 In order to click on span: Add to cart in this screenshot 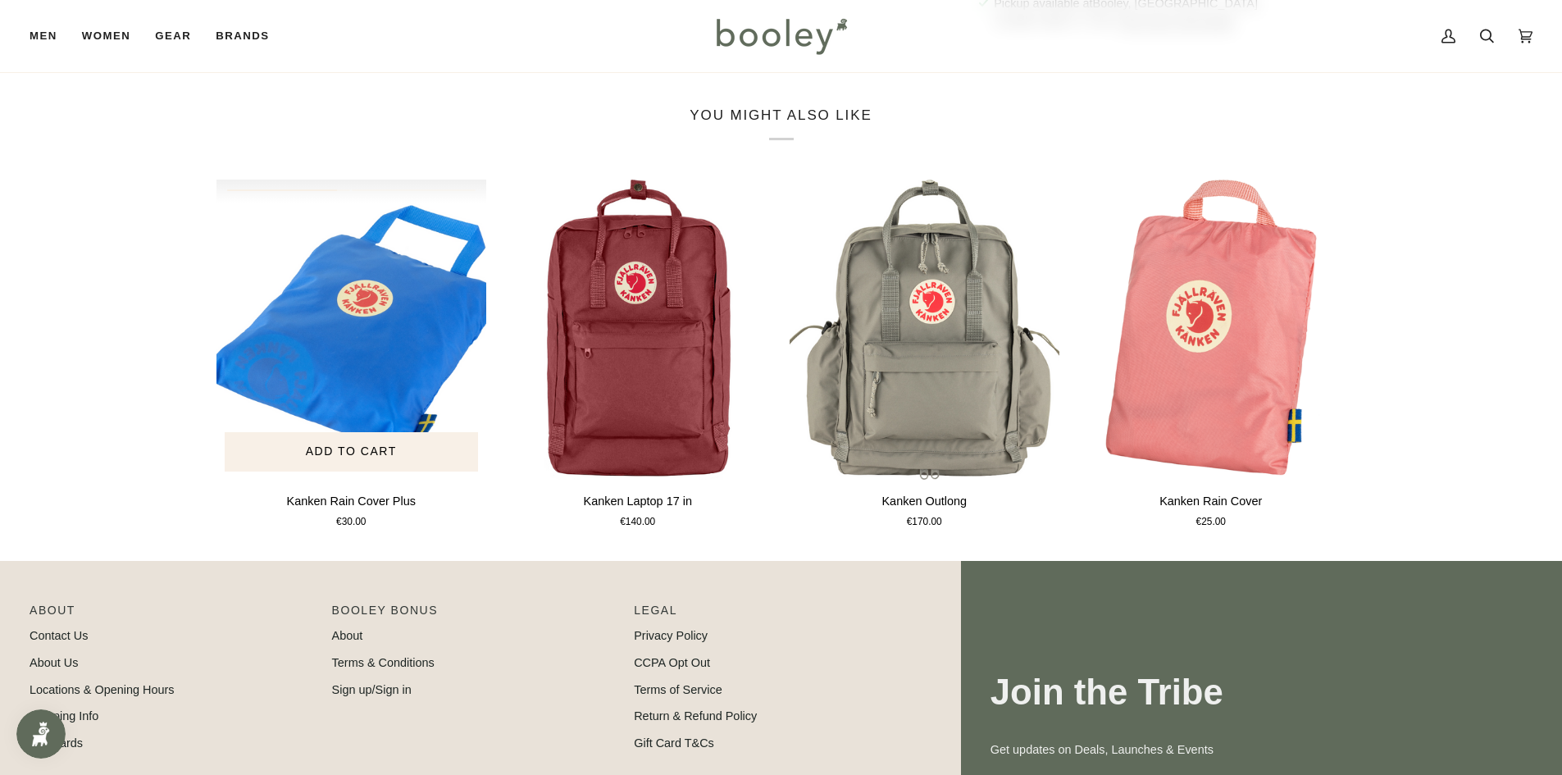, I will do `click(351, 451)`.